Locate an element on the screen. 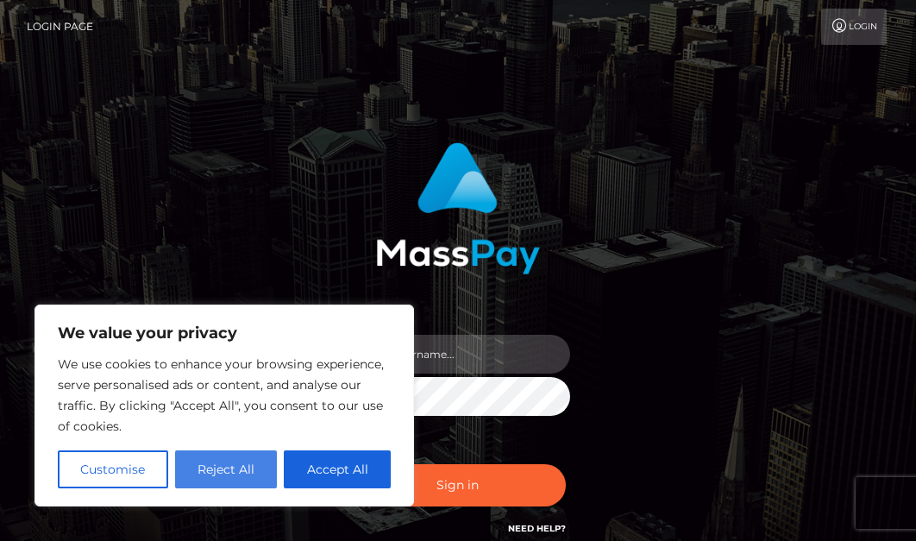 The height and width of the screenshot is (541, 916). a: Need Help? is located at coordinates (536, 528).